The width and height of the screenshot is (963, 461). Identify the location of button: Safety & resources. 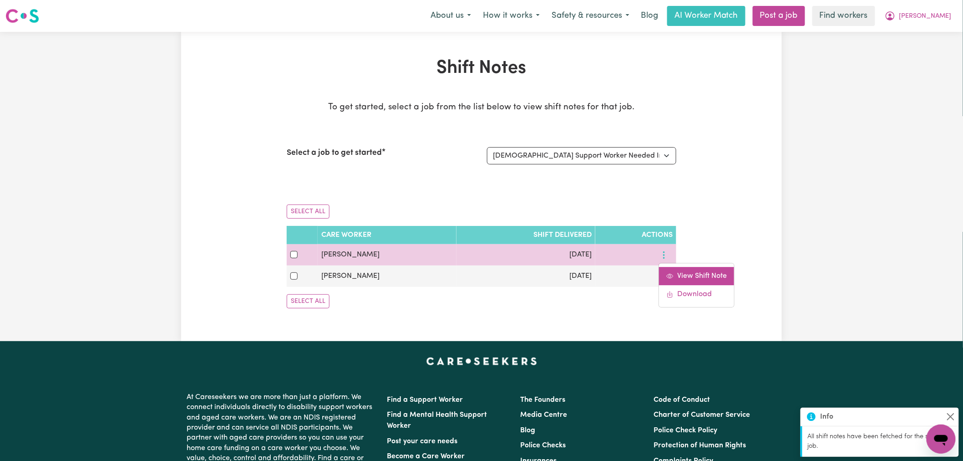
(590, 16).